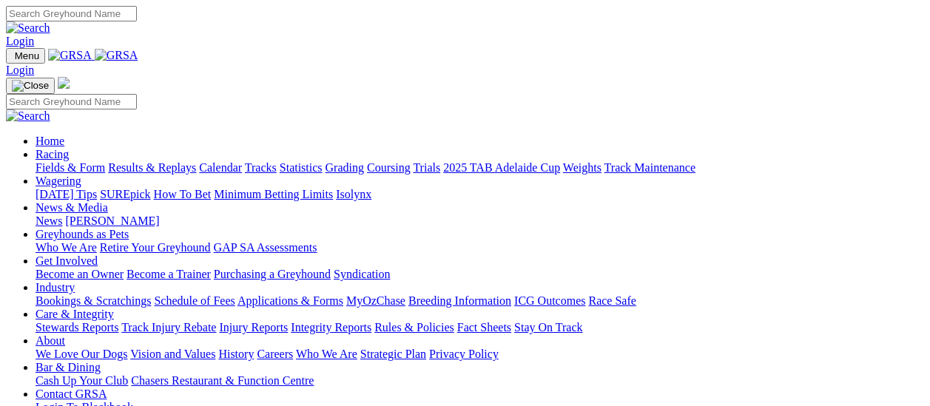  Describe the element at coordinates (479, 221) in the screenshot. I see `div: News & Media` at that location.